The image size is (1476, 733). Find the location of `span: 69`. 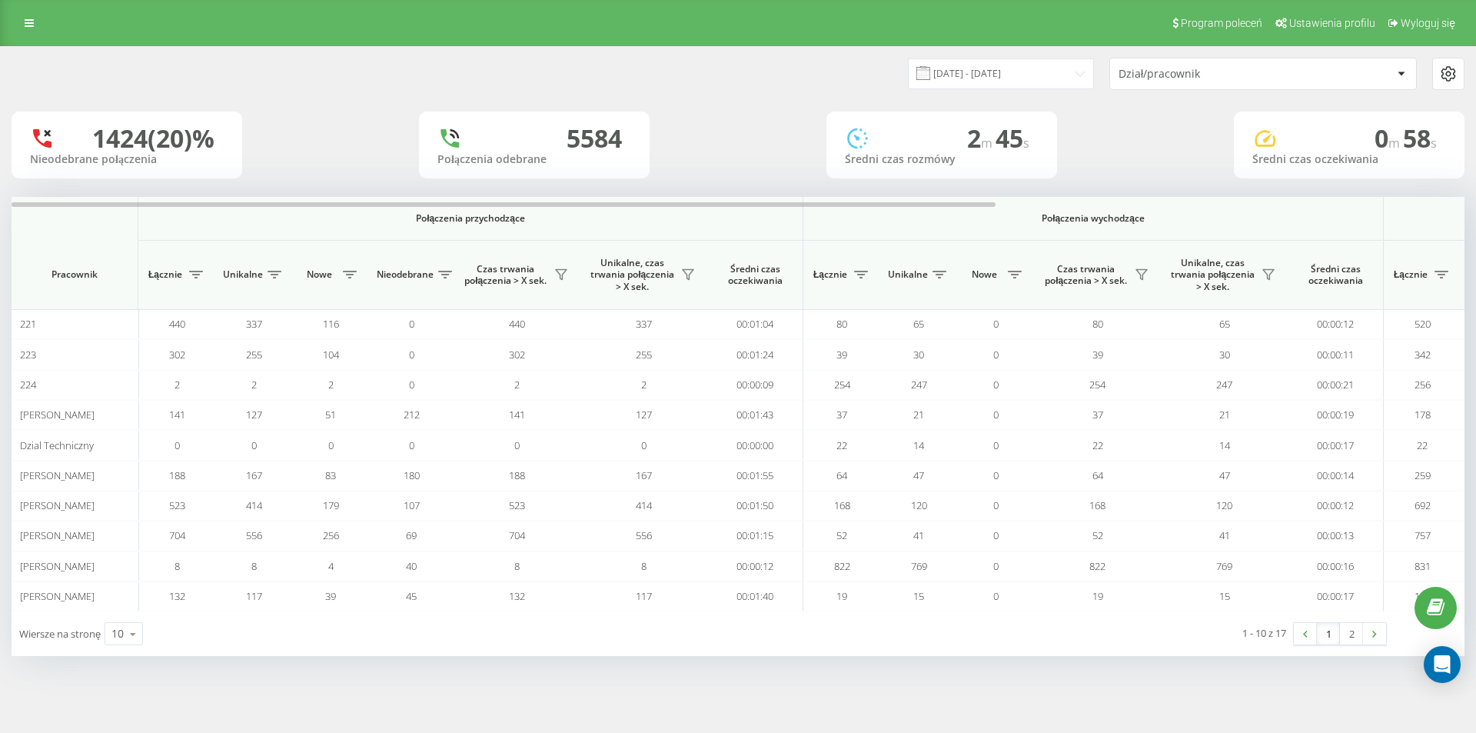

span: 69 is located at coordinates (411, 535).